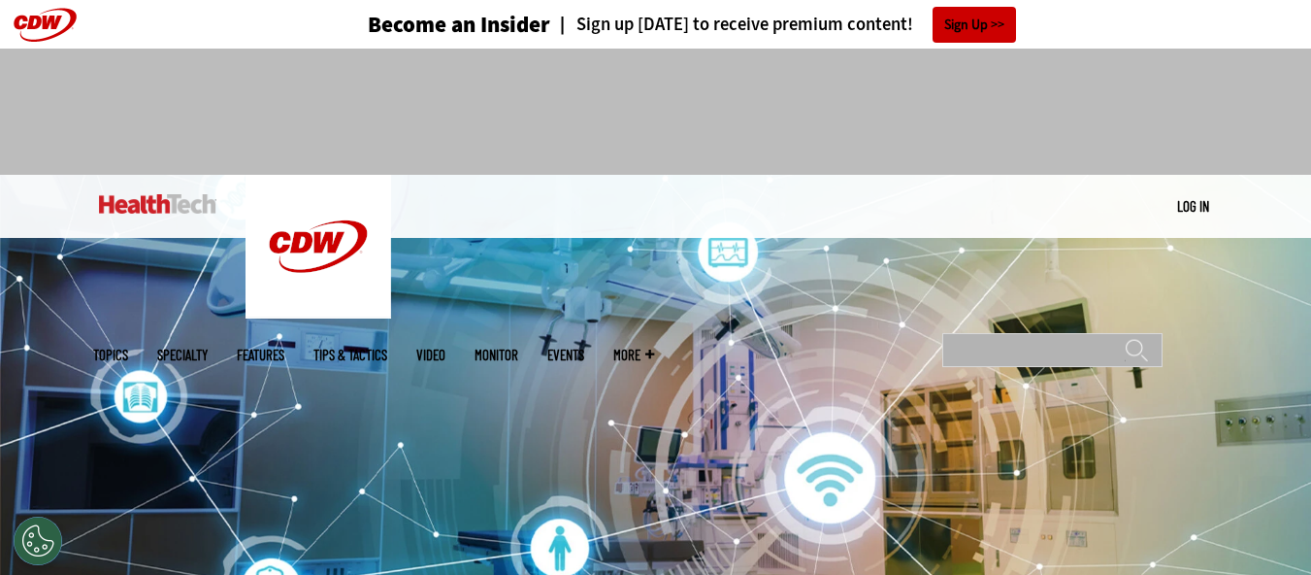  Describe the element at coordinates (111, 354) in the screenshot. I see `span: Topics` at that location.